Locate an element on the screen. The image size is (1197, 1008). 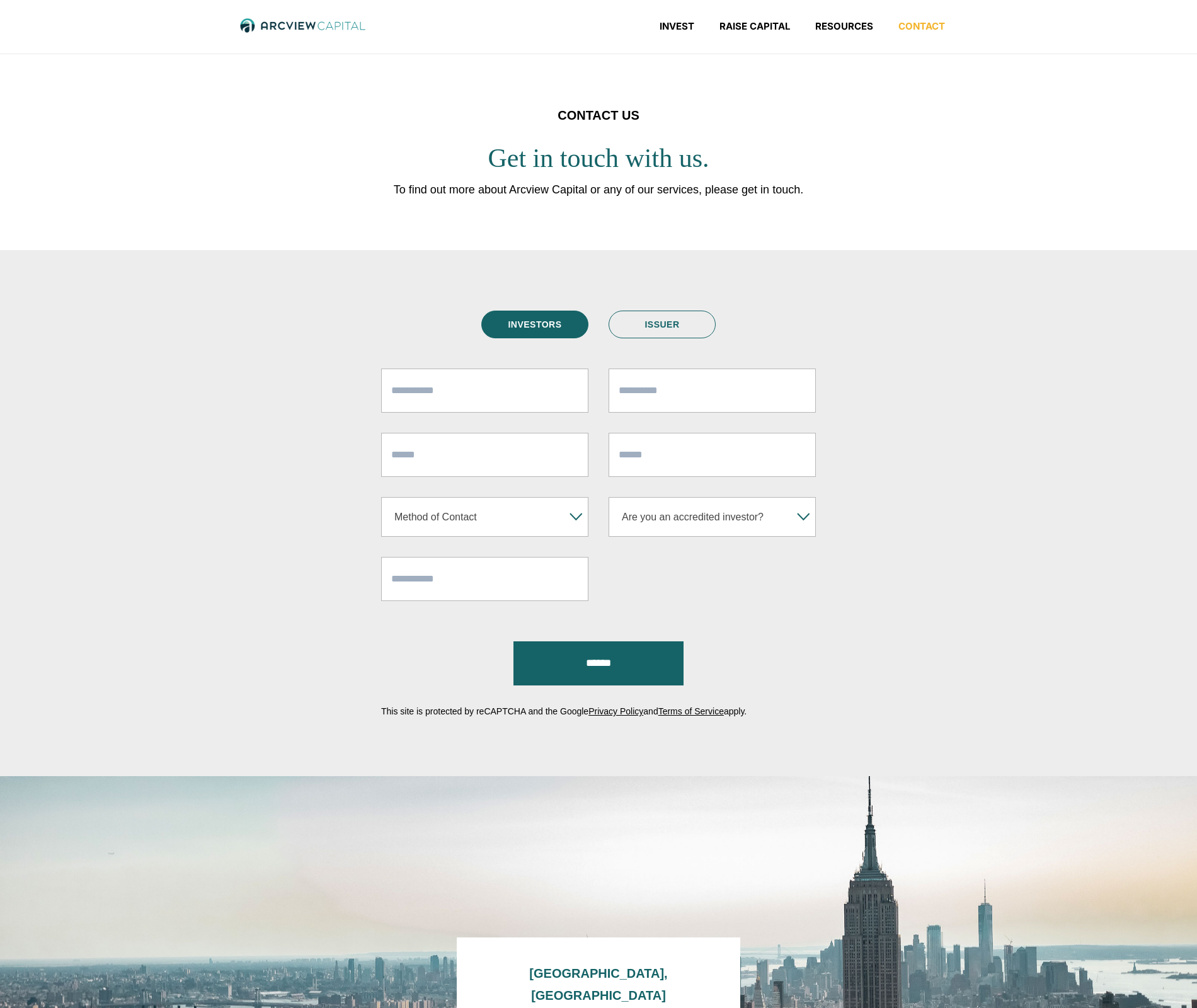
a: Contact is located at coordinates (922, 26).